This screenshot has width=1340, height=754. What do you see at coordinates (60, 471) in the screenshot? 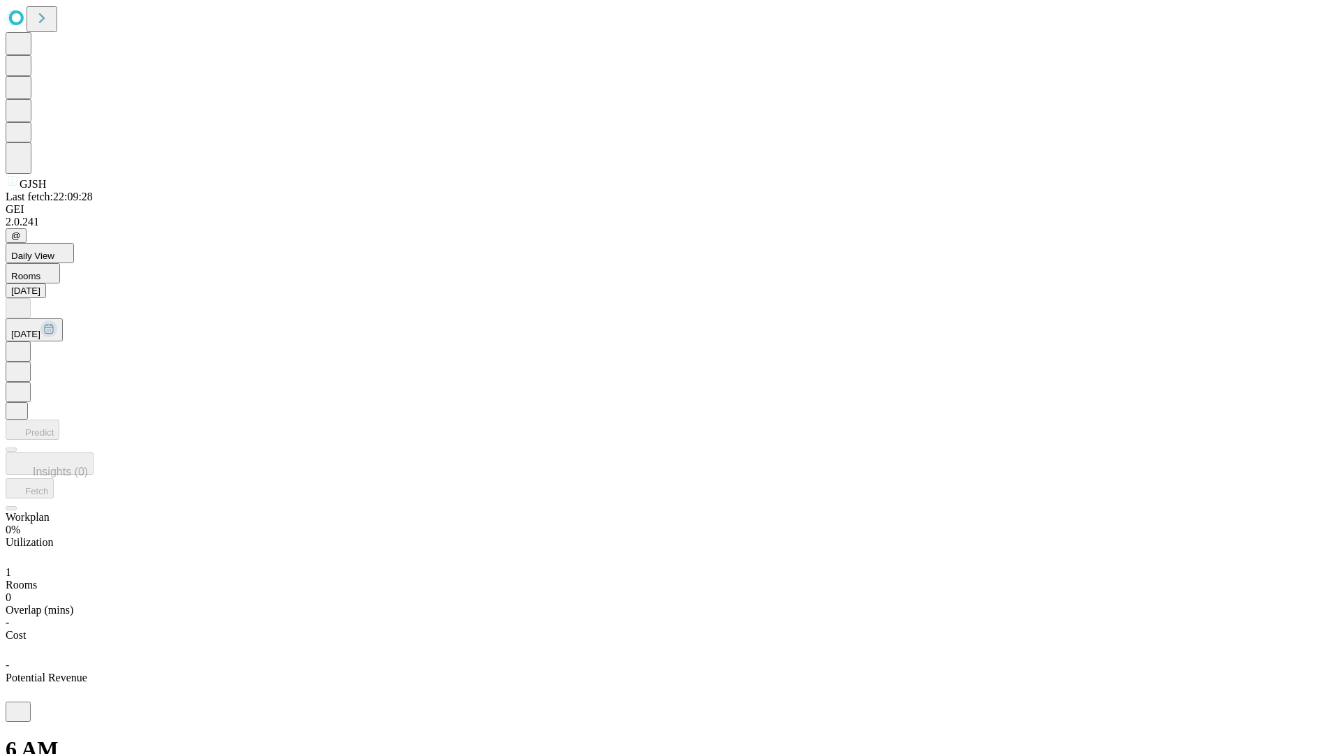
I see `span: Insights (0)` at bounding box center [60, 471].